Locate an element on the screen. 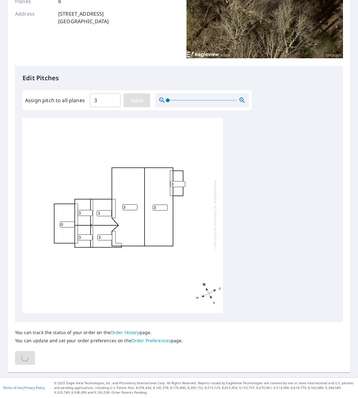 Image resolution: width=358 pixels, height=398 pixels. a: Order History is located at coordinates (125, 332).